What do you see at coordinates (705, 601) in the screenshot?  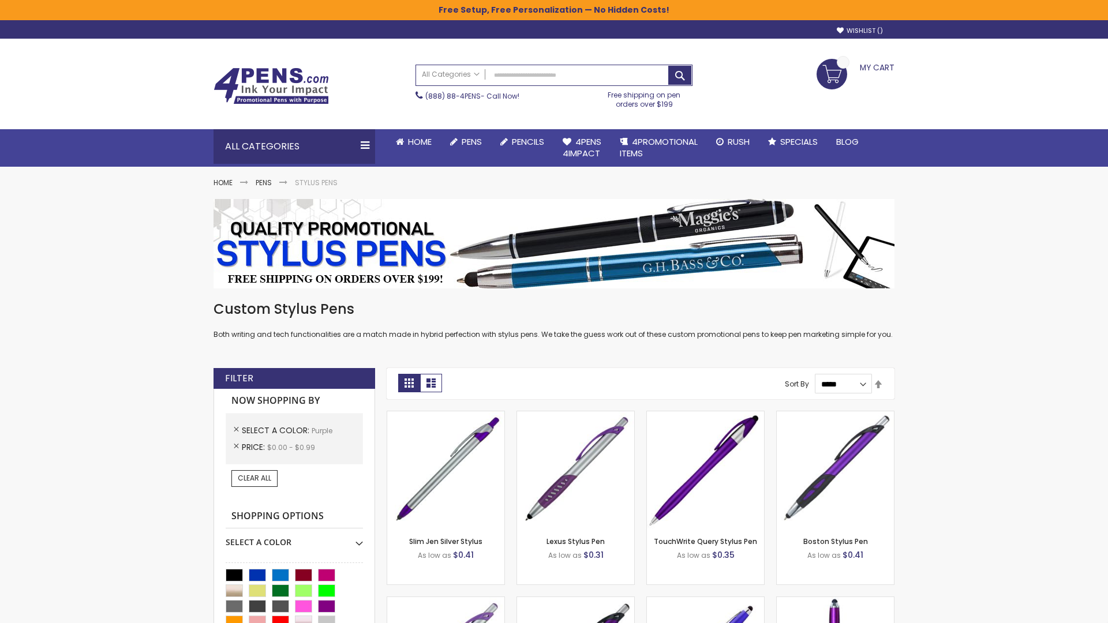 I see `a: Sierra Stylus Twist Pen-Purple` at bounding box center [705, 601].